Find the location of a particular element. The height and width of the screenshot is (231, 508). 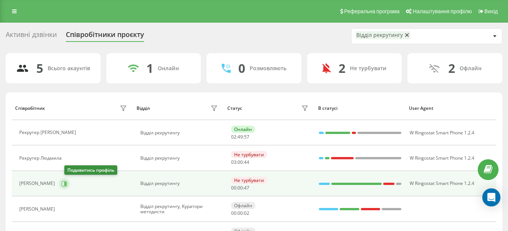

span: 44 is located at coordinates (247, 162).